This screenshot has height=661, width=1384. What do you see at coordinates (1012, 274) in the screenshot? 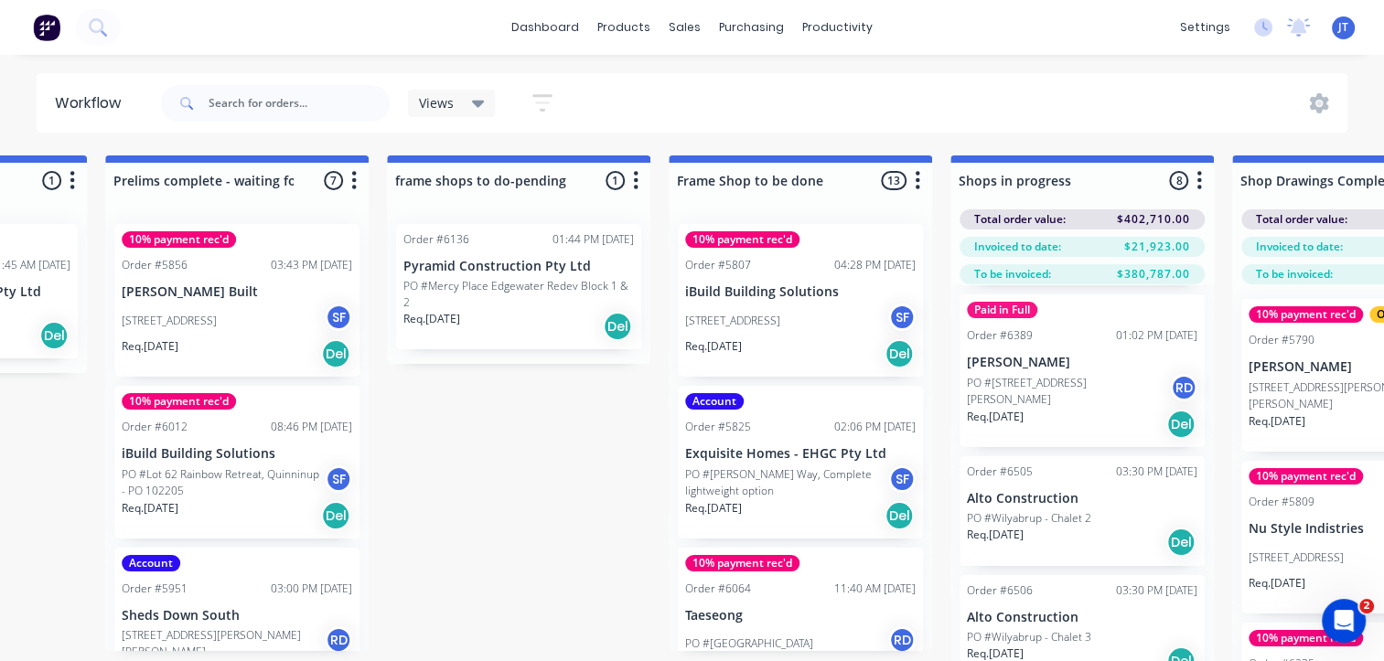
I see `span: To be invoiced:` at bounding box center [1012, 274].